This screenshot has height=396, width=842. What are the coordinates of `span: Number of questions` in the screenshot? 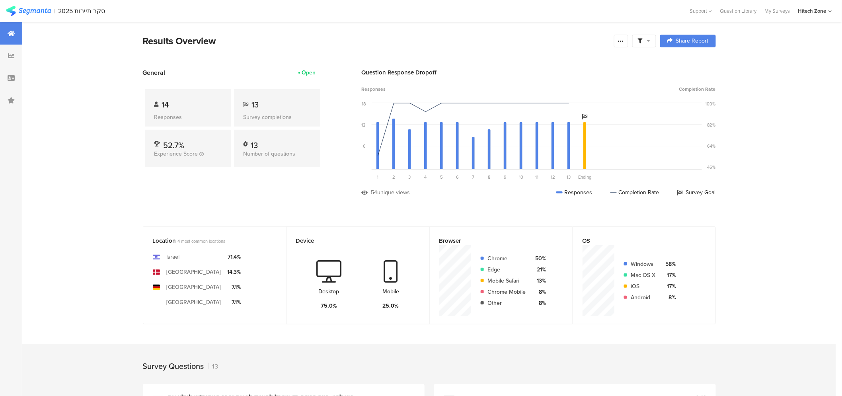 It's located at (269, 154).